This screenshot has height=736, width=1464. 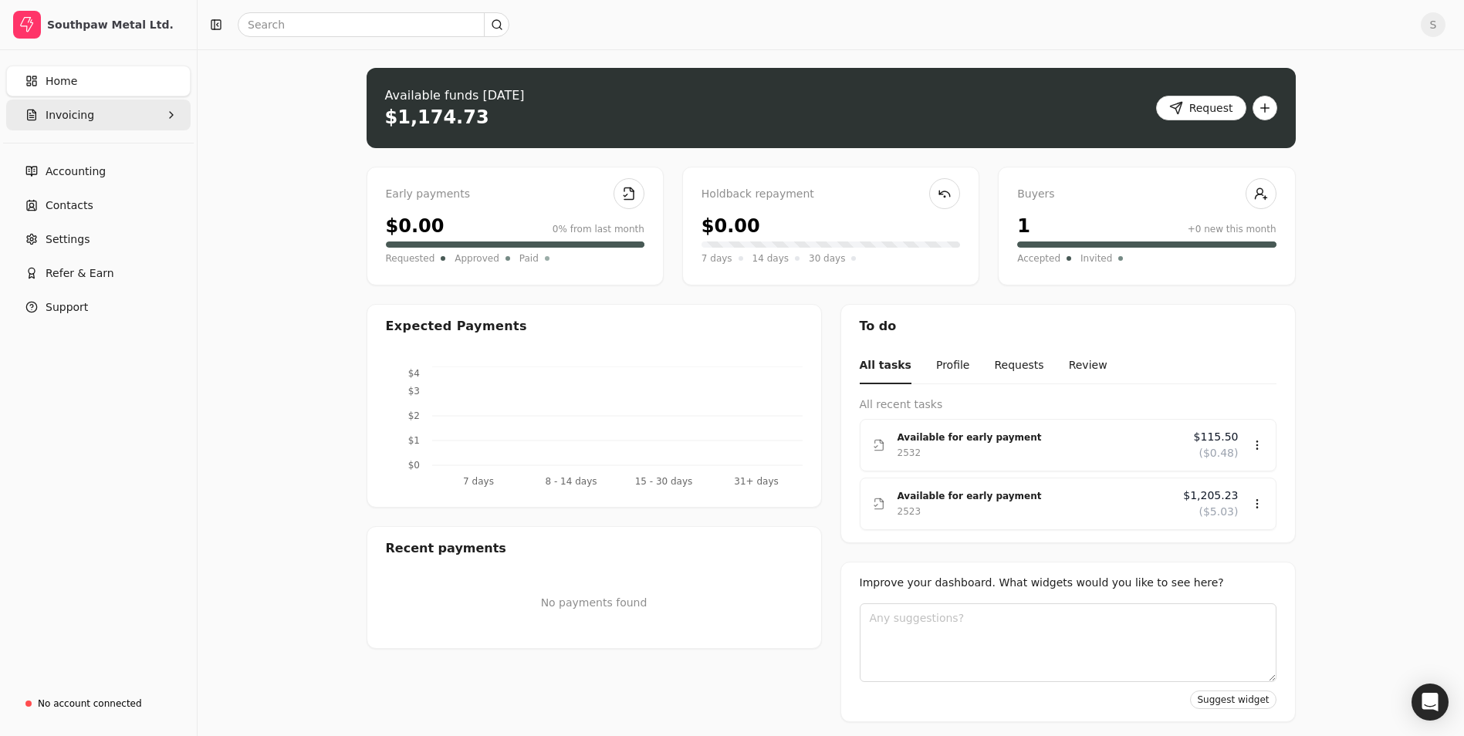 I want to click on tspan: 15 - 30 days, so click(x=663, y=482).